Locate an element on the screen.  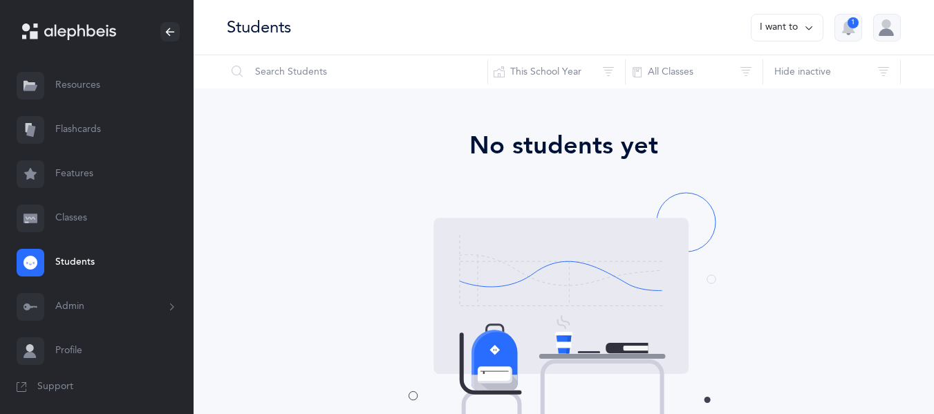
div: Students is located at coordinates (259, 27).